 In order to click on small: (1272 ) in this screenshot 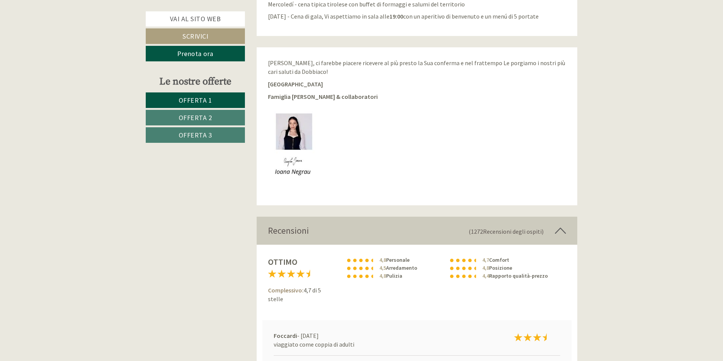, I will do `click(506, 231)`.